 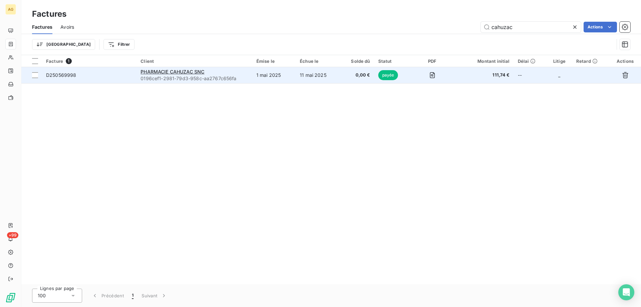 I want to click on span: Avoirs, so click(x=67, y=27).